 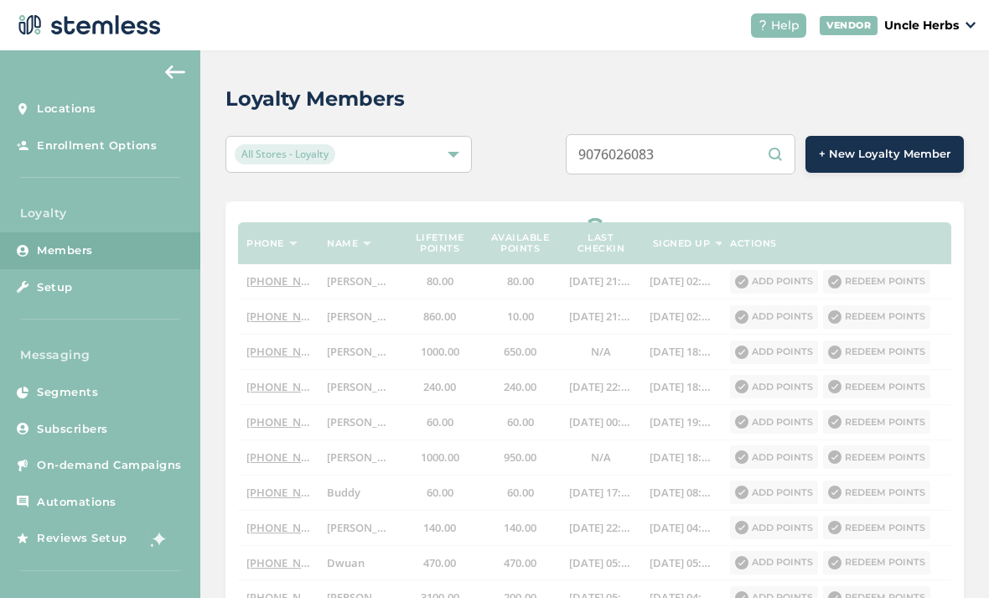 What do you see at coordinates (96, 146) in the screenshot?
I see `span: Enrollment Options` at bounding box center [96, 146].